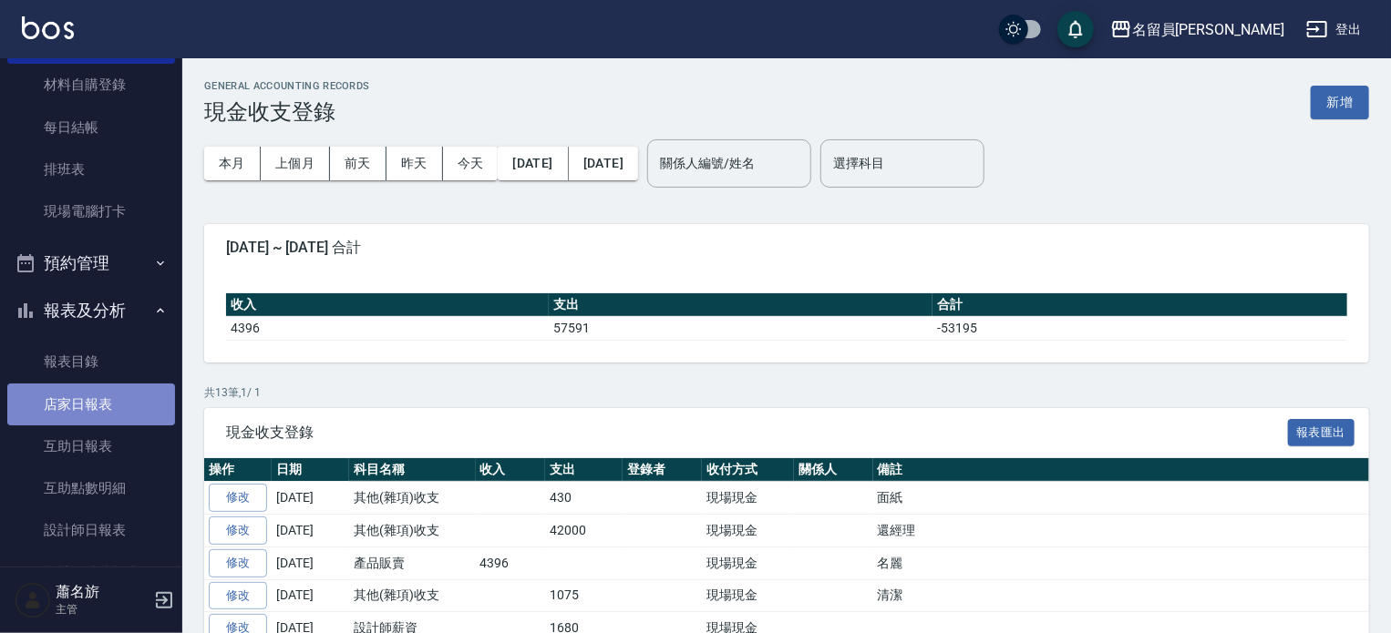  I want to click on th: 關係人, so click(833, 470).